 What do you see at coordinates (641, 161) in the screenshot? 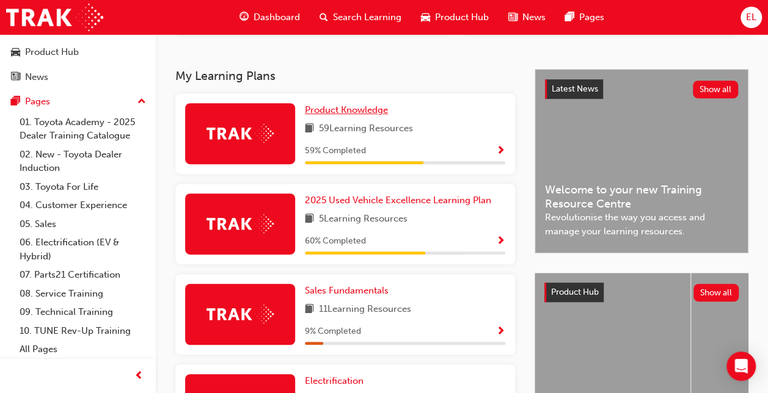
I see `a: Latest NewsShow allWelcome to your new Training Resource CentreRevolutionise the way you access a...` at bounding box center [641, 161].